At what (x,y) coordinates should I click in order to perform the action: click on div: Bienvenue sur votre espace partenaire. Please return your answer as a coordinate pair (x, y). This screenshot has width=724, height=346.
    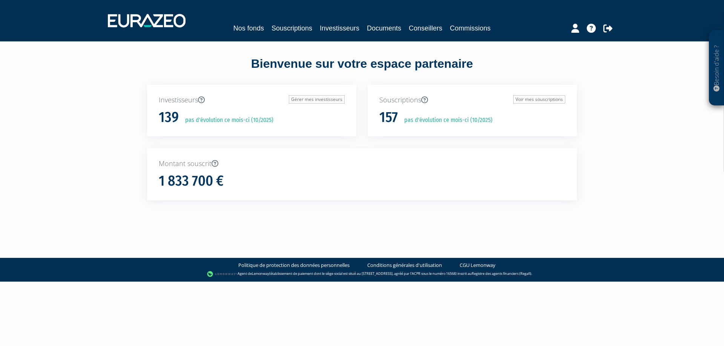
    Looking at the image, I should click on (362, 70).